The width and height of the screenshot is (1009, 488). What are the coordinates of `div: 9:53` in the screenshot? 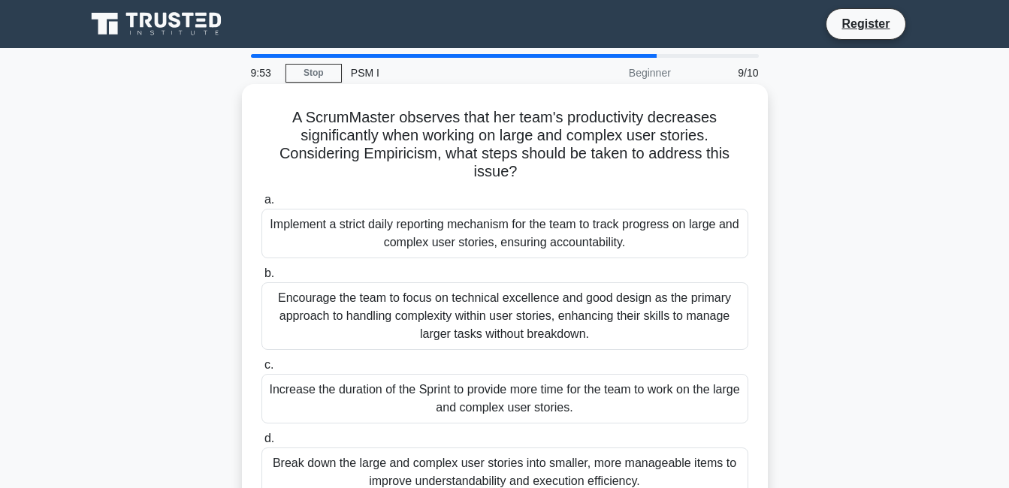 It's located at (264, 73).